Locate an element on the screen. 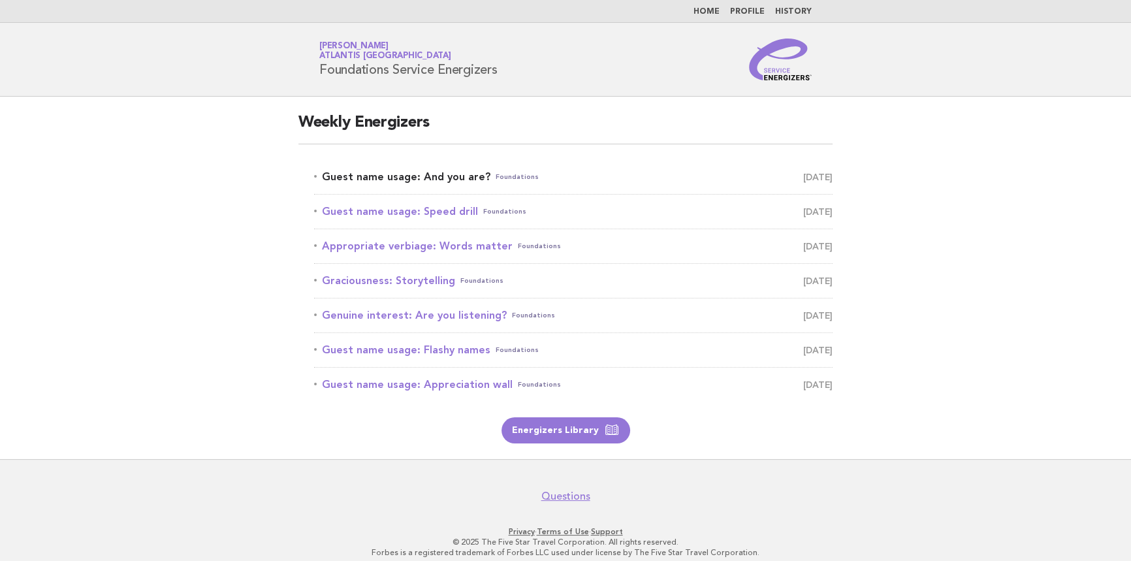 Image resolution: width=1131 pixels, height=561 pixels. h2: Weekly Energizers is located at coordinates (565, 128).